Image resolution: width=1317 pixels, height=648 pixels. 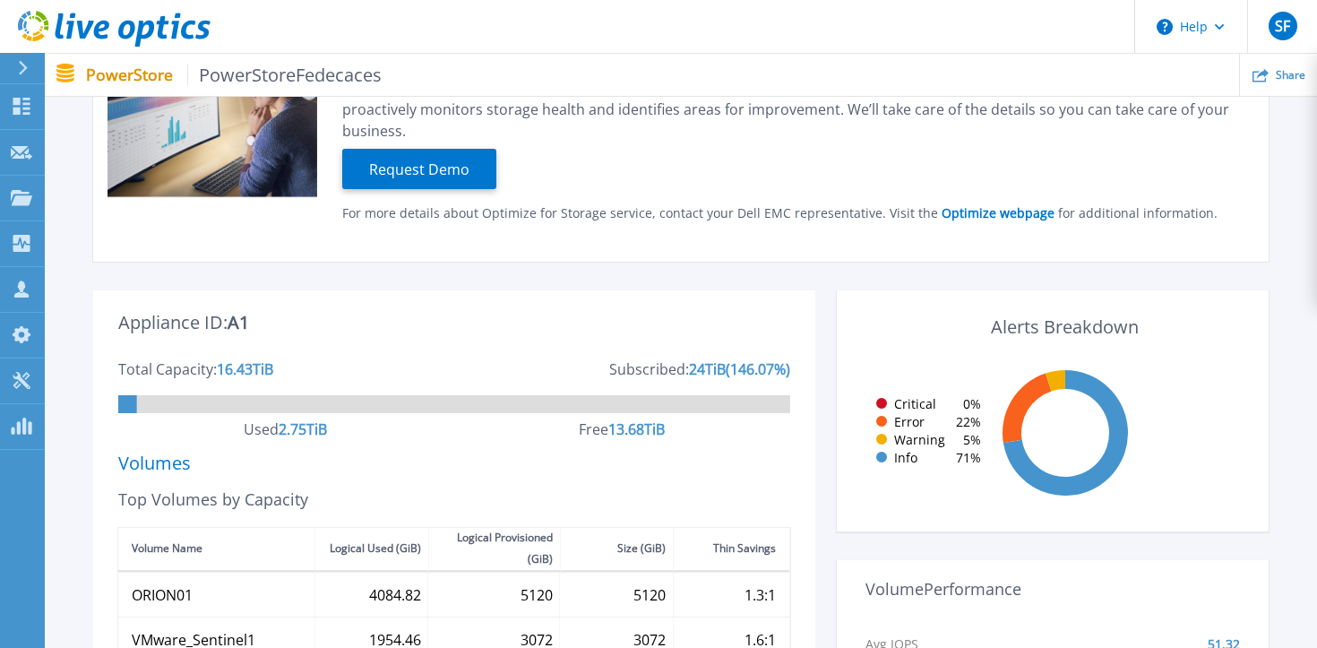 What do you see at coordinates (173, 322) in the screenshot?
I see `div: Appliance ID:` at bounding box center [173, 322].